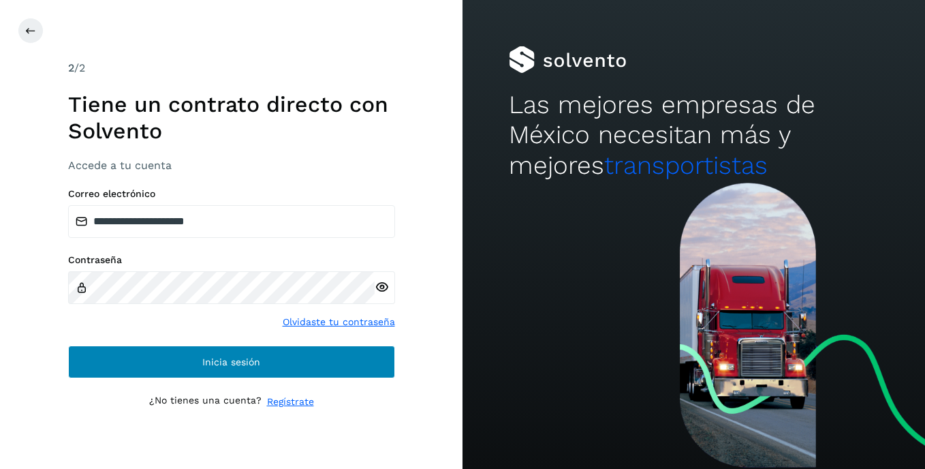 Image resolution: width=925 pixels, height=469 pixels. What do you see at coordinates (232, 165) in the screenshot?
I see `h3: Accede a tu cuenta` at bounding box center [232, 165].